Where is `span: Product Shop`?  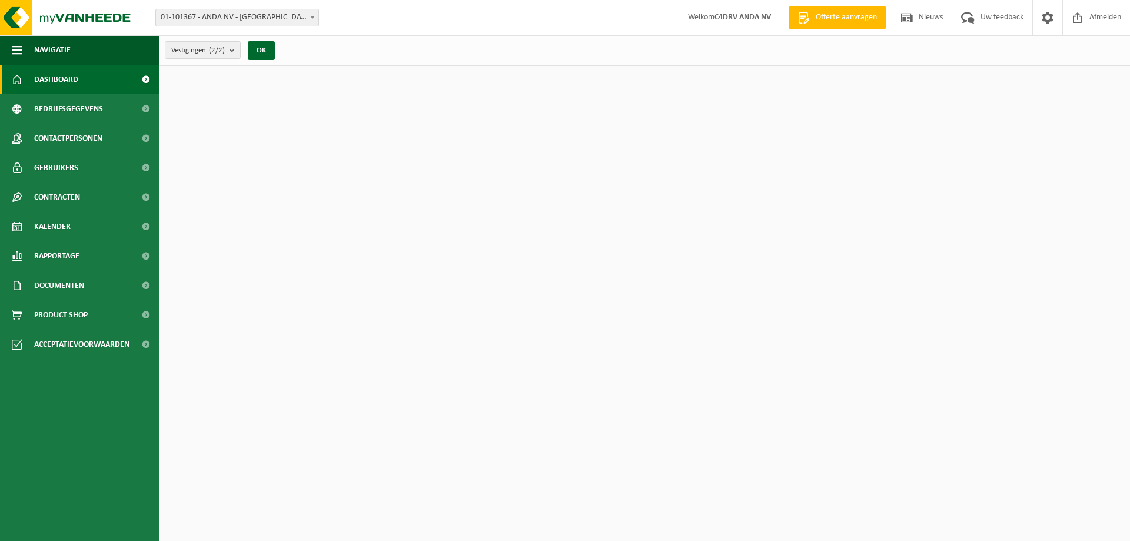 span: Product Shop is located at coordinates (61, 315).